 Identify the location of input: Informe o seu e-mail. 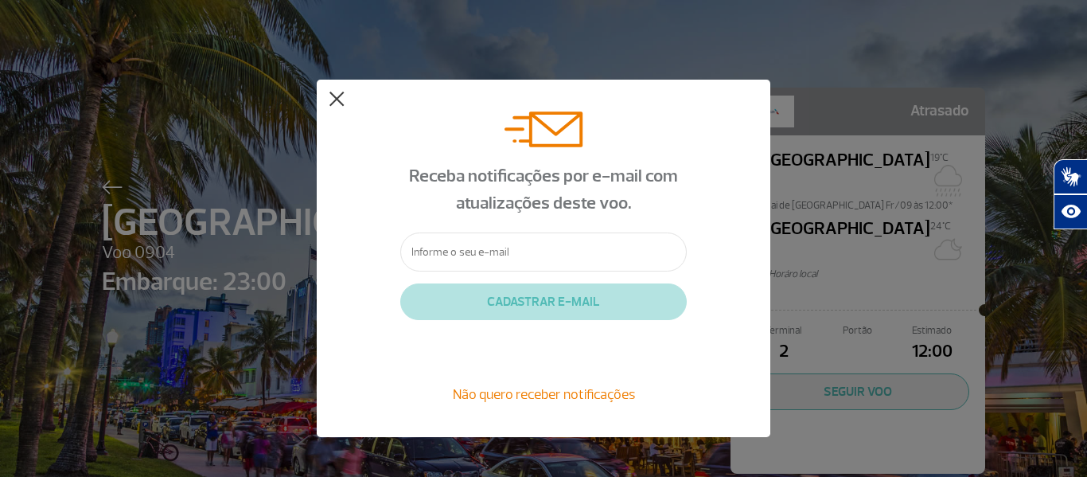
(543, 251).